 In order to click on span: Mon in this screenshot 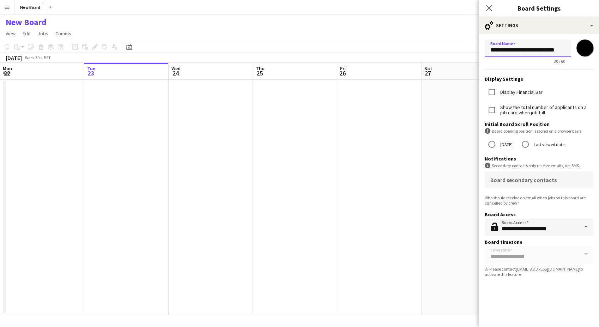, I will do `click(7, 68)`.